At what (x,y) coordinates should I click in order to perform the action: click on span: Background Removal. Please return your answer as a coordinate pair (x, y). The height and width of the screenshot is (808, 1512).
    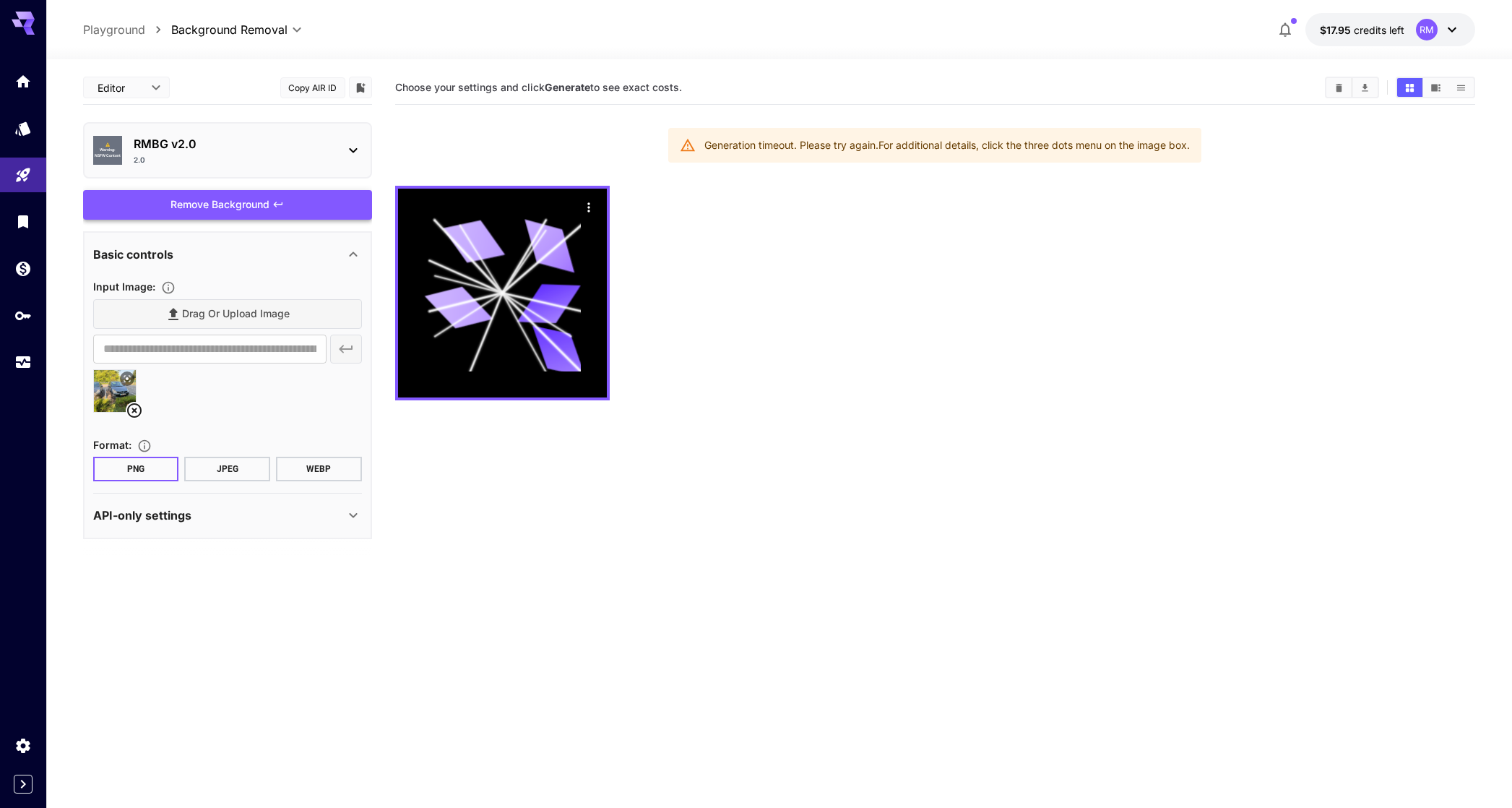
    Looking at the image, I should click on (229, 30).